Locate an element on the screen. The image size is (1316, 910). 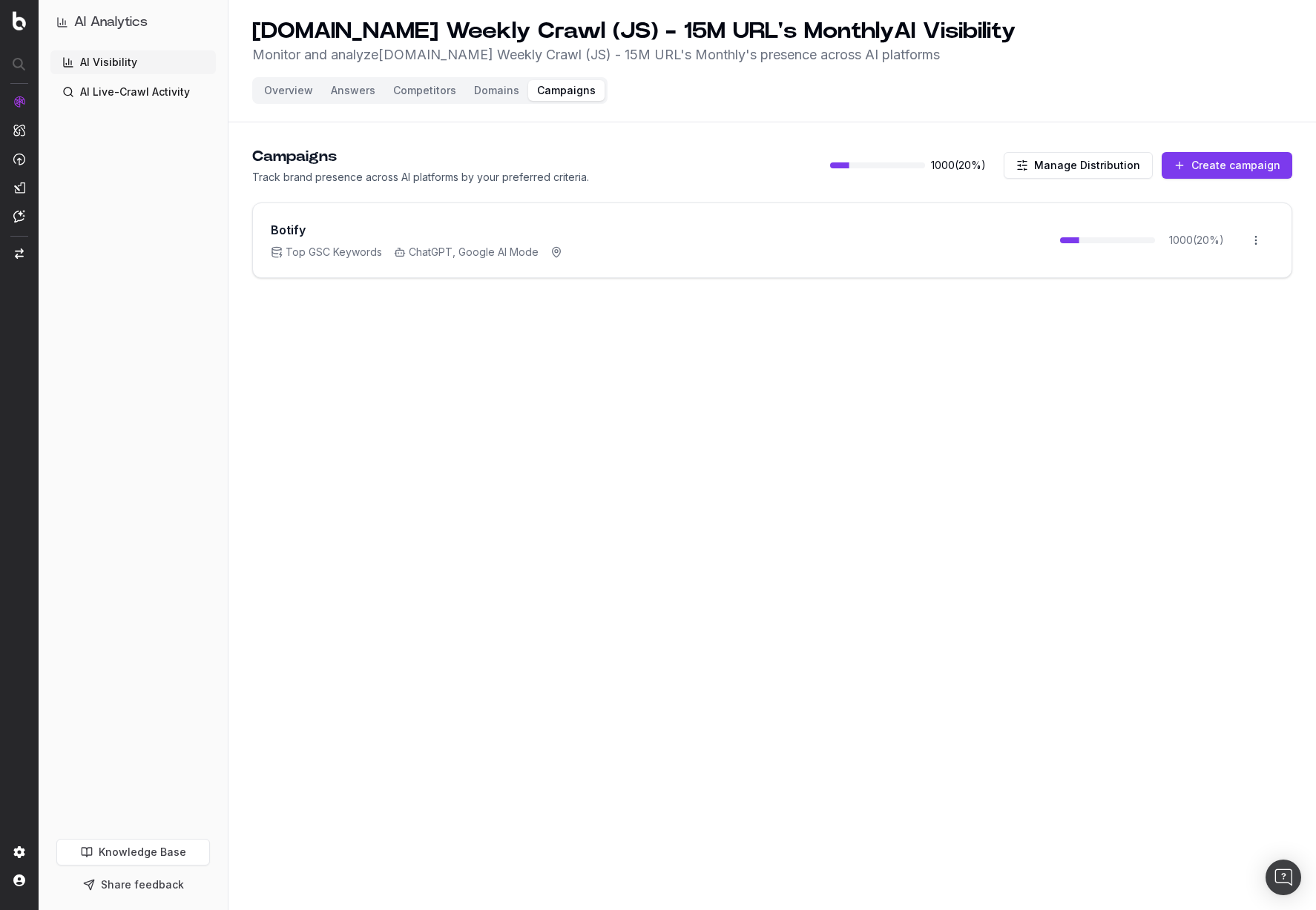
img: Assist is located at coordinates (20, 216).